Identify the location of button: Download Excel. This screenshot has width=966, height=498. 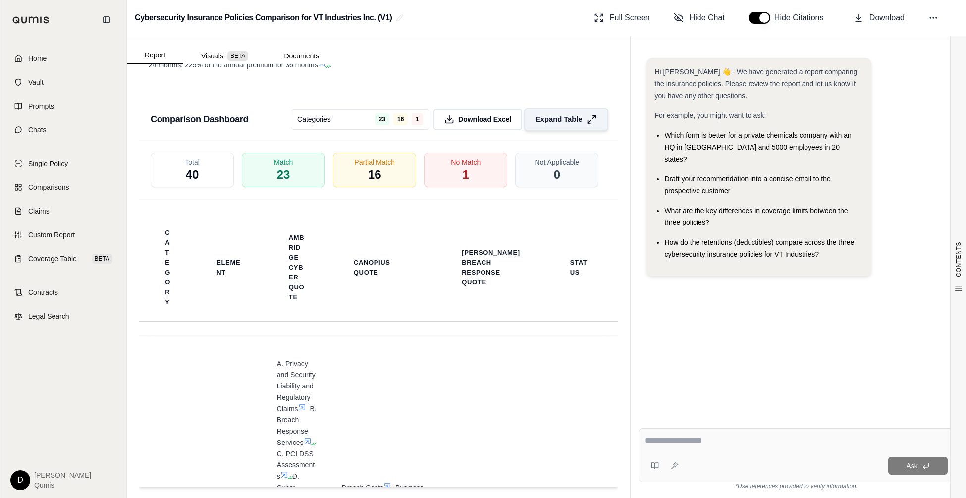
(477, 119).